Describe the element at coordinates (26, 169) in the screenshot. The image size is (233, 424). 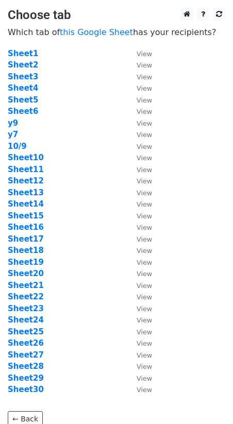
I see `strong: Sheet11` at that location.